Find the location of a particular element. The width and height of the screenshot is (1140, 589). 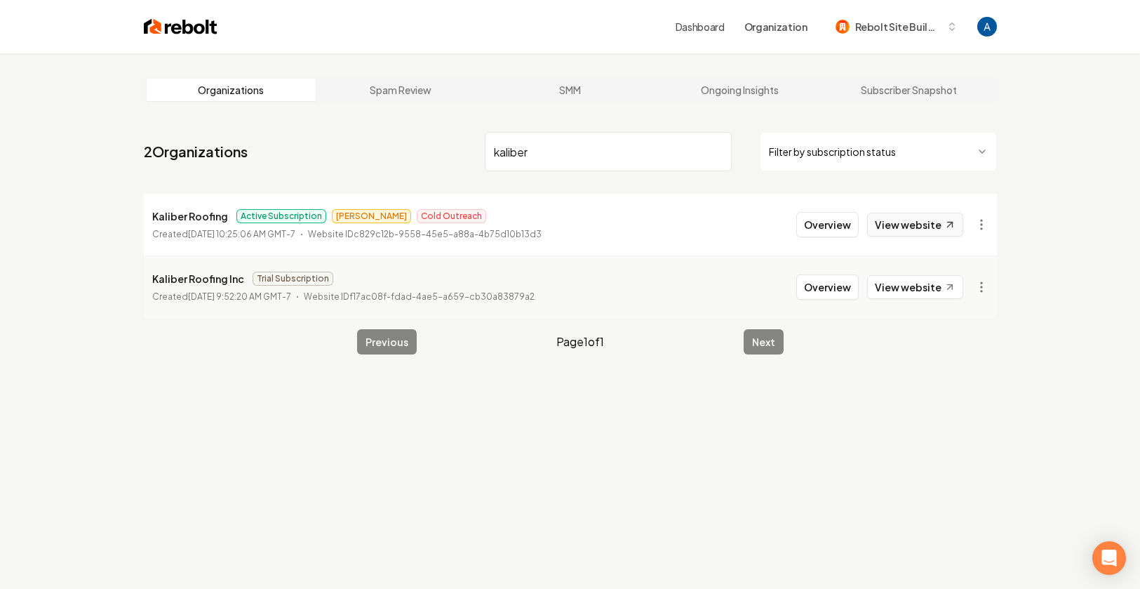

a: SMM is located at coordinates (571, 90).